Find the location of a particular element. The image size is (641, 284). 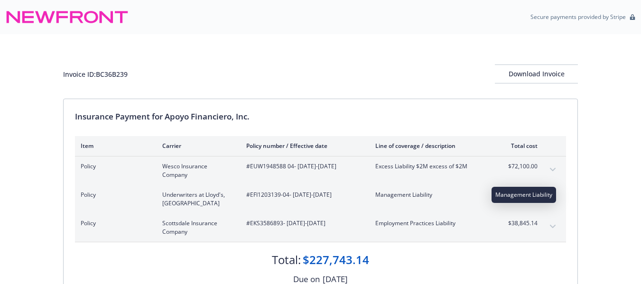

div: Policy number / Effective date is located at coordinates (303, 146).